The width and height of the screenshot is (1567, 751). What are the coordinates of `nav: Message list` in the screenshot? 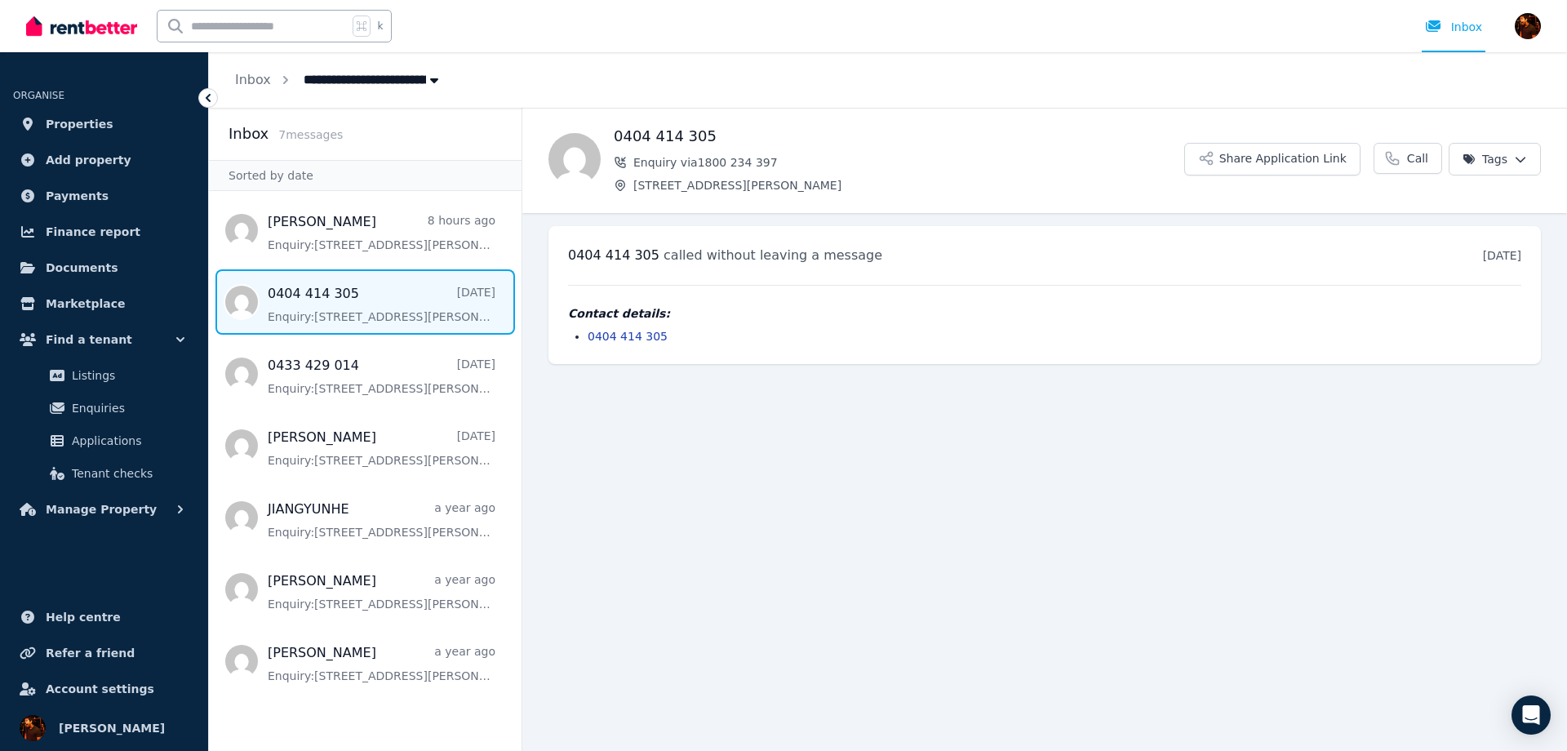 It's located at (365, 445).